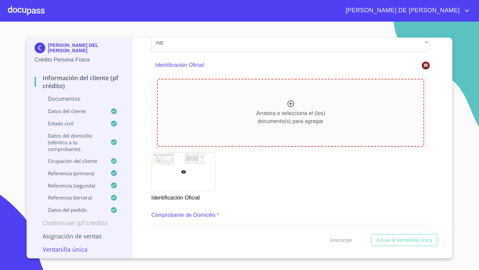  I want to click on p: Ocupación del Cliente, so click(73, 161).